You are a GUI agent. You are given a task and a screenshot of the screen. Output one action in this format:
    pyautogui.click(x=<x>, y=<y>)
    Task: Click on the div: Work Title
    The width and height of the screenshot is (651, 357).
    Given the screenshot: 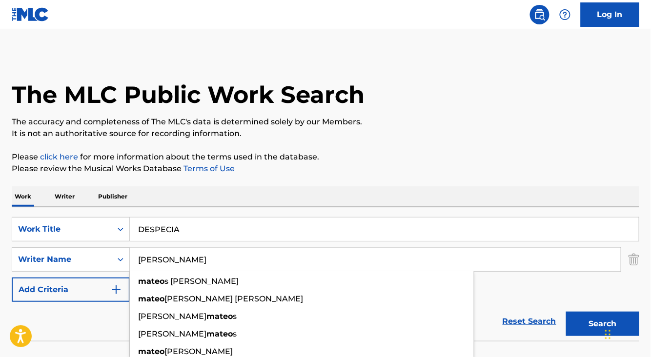 What is the action you would take?
    pyautogui.click(x=62, y=229)
    